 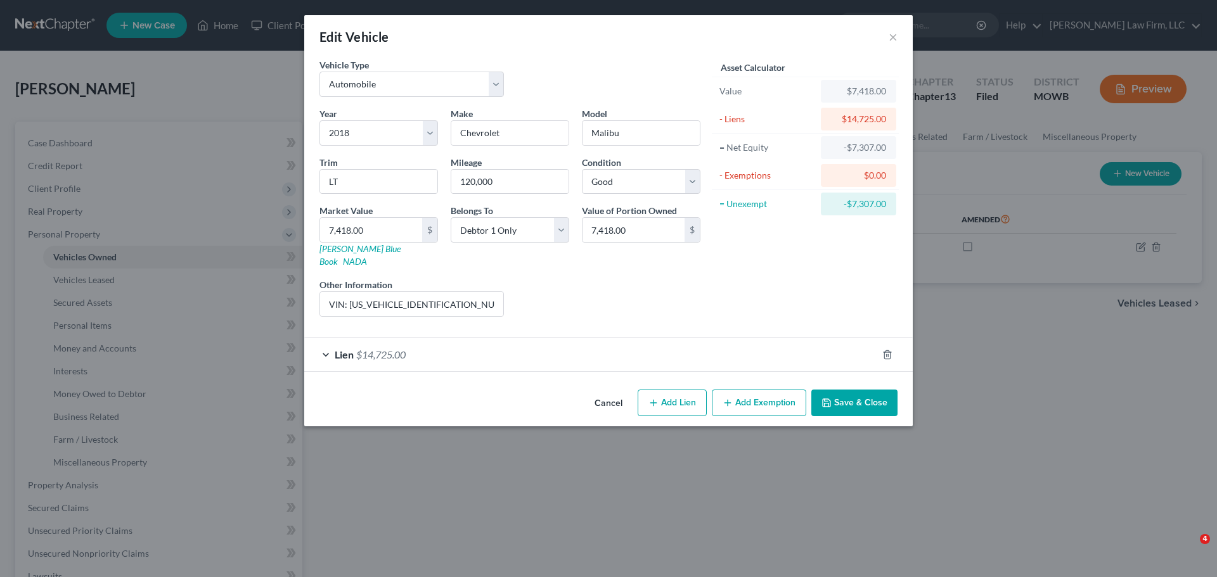 I want to click on label: Mileage, so click(x=466, y=162).